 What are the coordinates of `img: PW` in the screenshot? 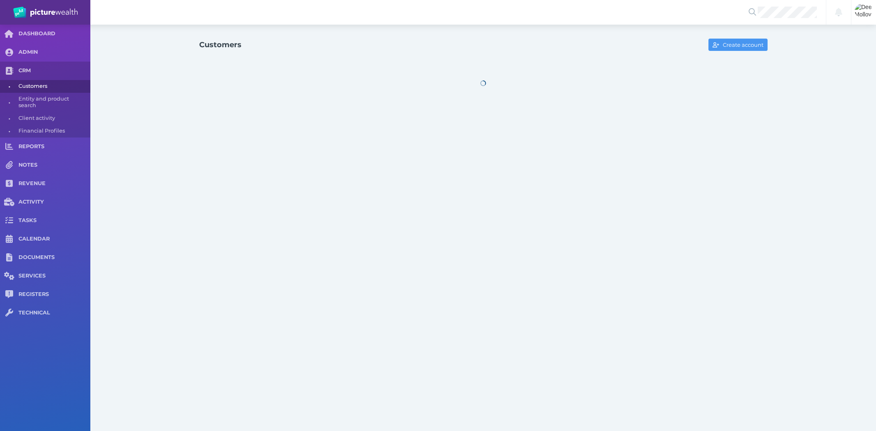 It's located at (45, 12).